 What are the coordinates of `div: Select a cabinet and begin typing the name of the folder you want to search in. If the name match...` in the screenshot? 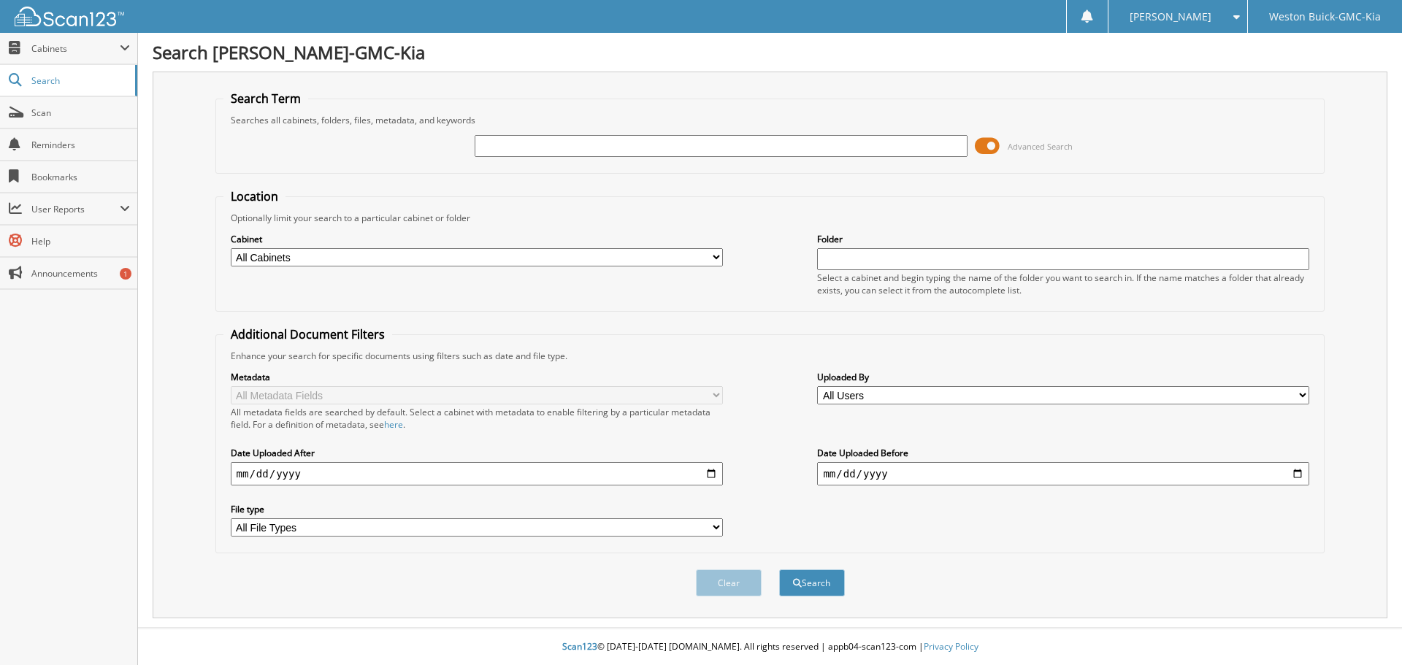 It's located at (1063, 284).